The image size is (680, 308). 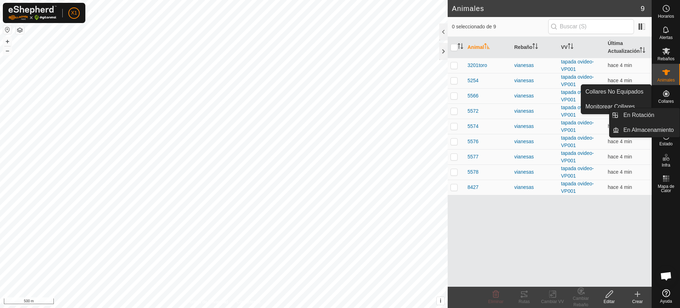 What do you see at coordinates (666, 276) in the screenshot?
I see `a: Chat abierto` at bounding box center [666, 276].